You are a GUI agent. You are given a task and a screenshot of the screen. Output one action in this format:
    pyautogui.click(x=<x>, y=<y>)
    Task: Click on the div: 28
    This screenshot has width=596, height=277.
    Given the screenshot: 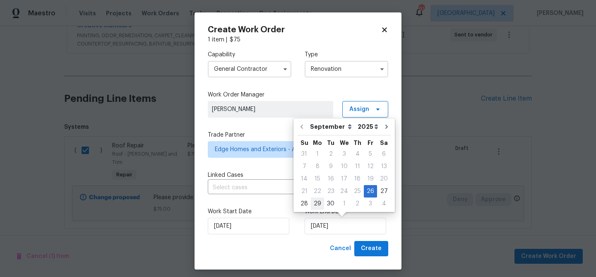 What is the action you would take?
    pyautogui.click(x=304, y=203)
    